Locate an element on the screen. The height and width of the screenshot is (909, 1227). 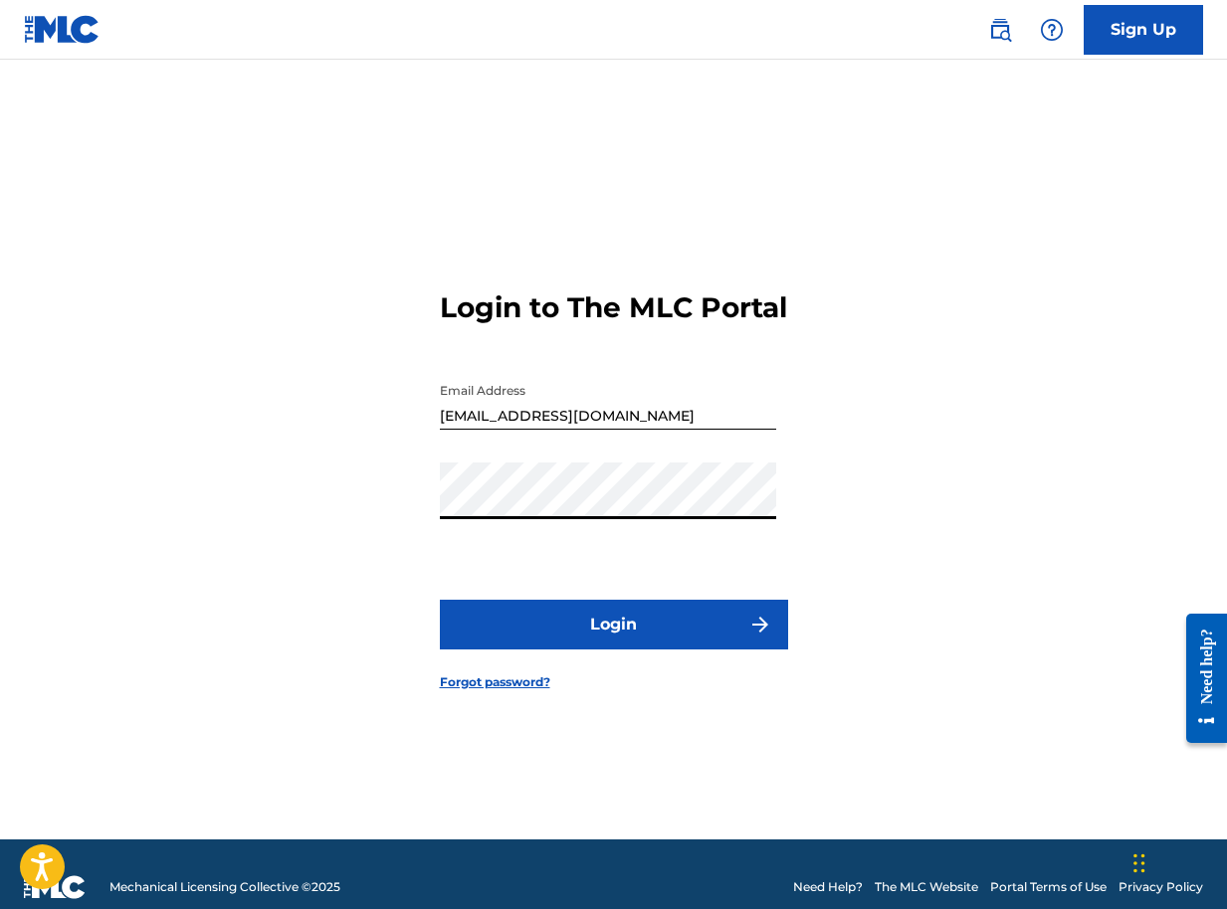
a: Need Help? is located at coordinates (828, 887).